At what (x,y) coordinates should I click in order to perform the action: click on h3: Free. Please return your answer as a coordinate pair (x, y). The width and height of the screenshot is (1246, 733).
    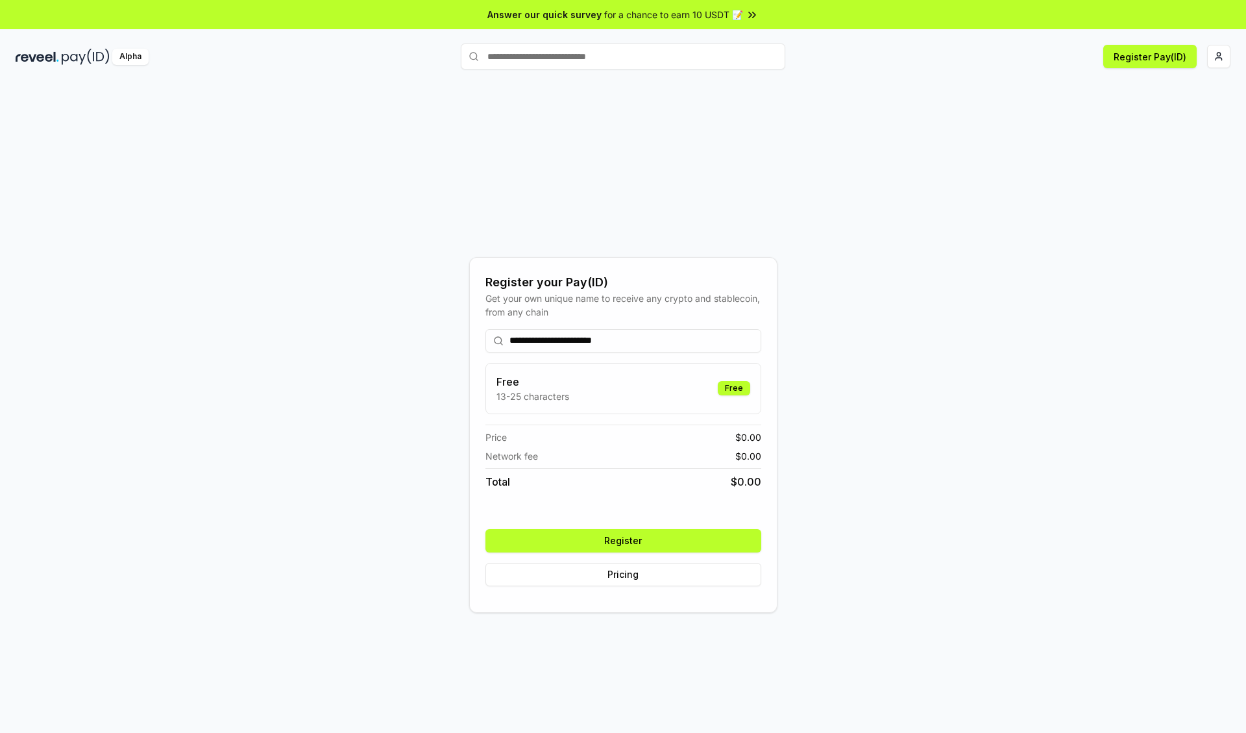
    Looking at the image, I should click on (533, 382).